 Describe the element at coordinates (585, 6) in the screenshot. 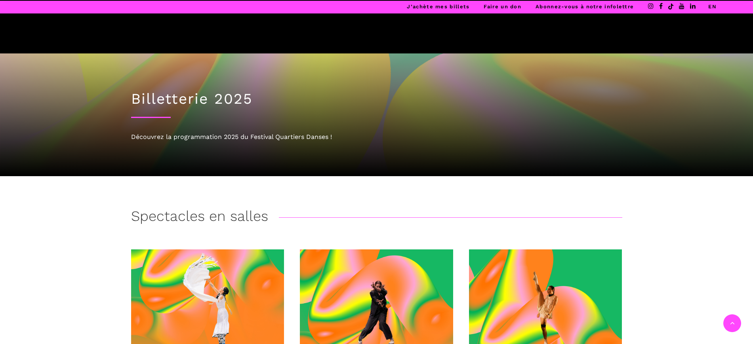

I see `a: Abonnez-vous à notre infolettre` at that location.